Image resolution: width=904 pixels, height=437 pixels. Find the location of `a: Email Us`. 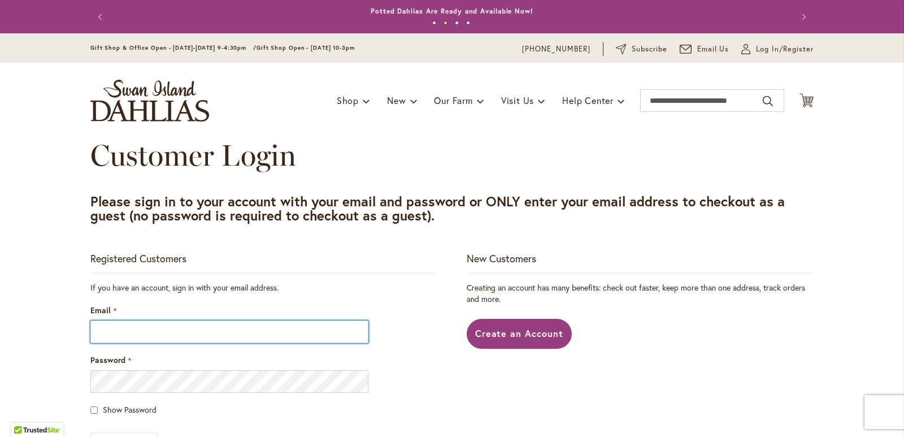

a: Email Us is located at coordinates (705, 49).